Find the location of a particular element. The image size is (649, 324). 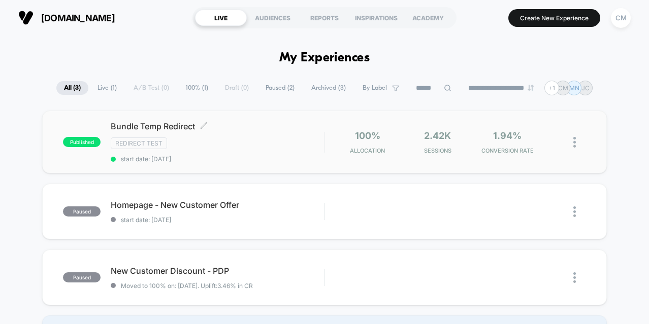

div: LIVE is located at coordinates (221, 18).